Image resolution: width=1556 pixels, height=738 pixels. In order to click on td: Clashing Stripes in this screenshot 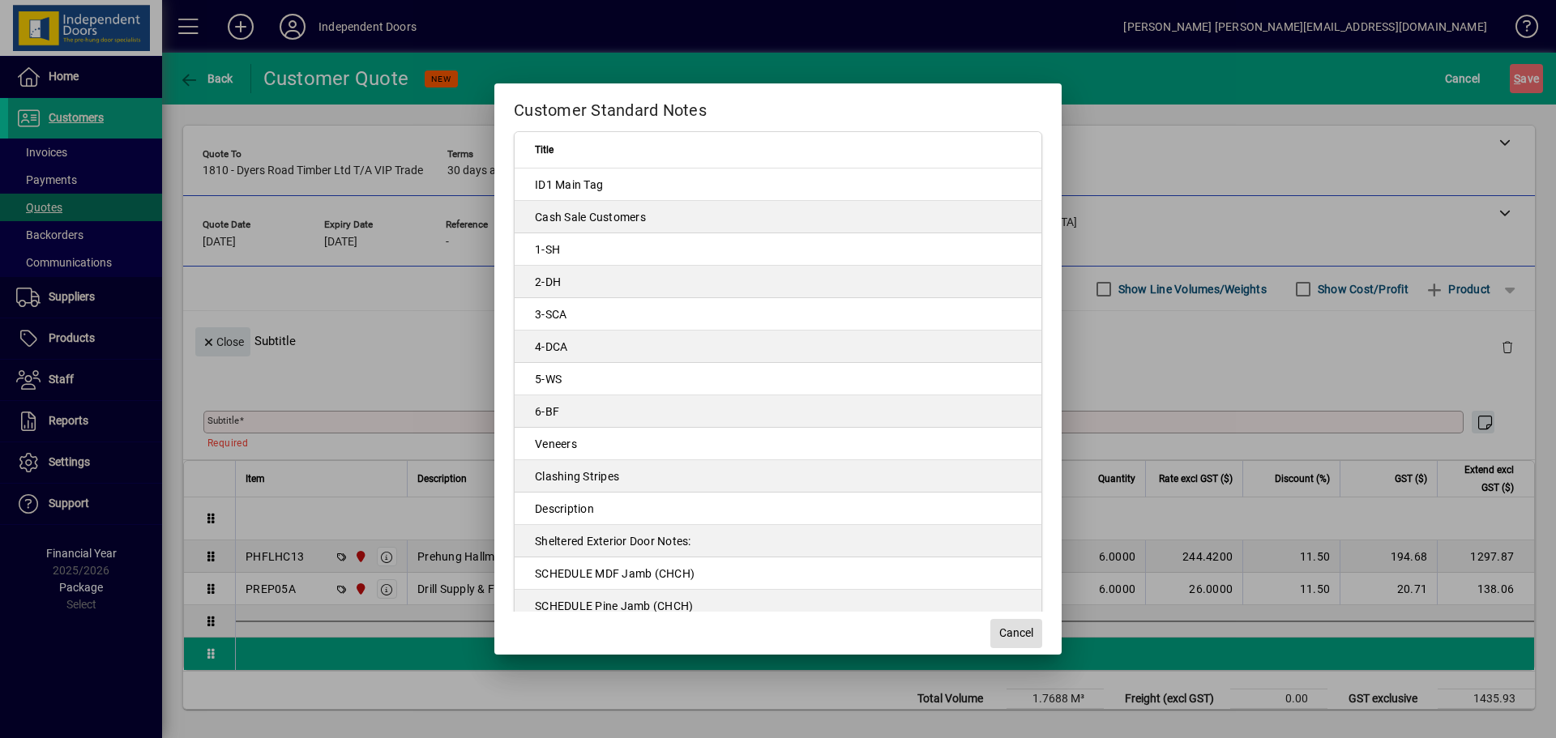, I will do `click(778, 476)`.